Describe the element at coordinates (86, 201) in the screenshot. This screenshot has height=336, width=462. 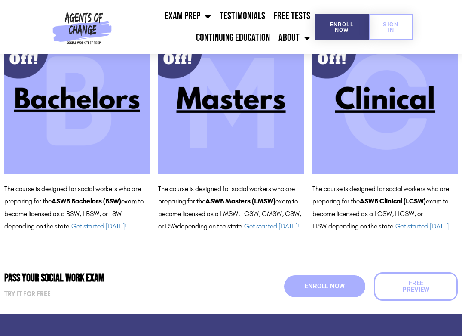
I see `b: ASWB Bachelors (BSW)` at that location.